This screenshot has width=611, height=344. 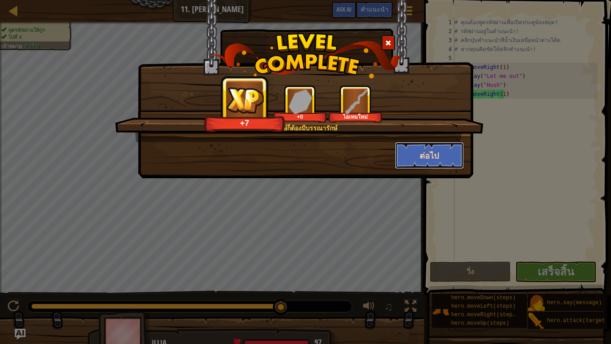 What do you see at coordinates (300, 116) in the screenshot?
I see `div: +0` at bounding box center [300, 116].